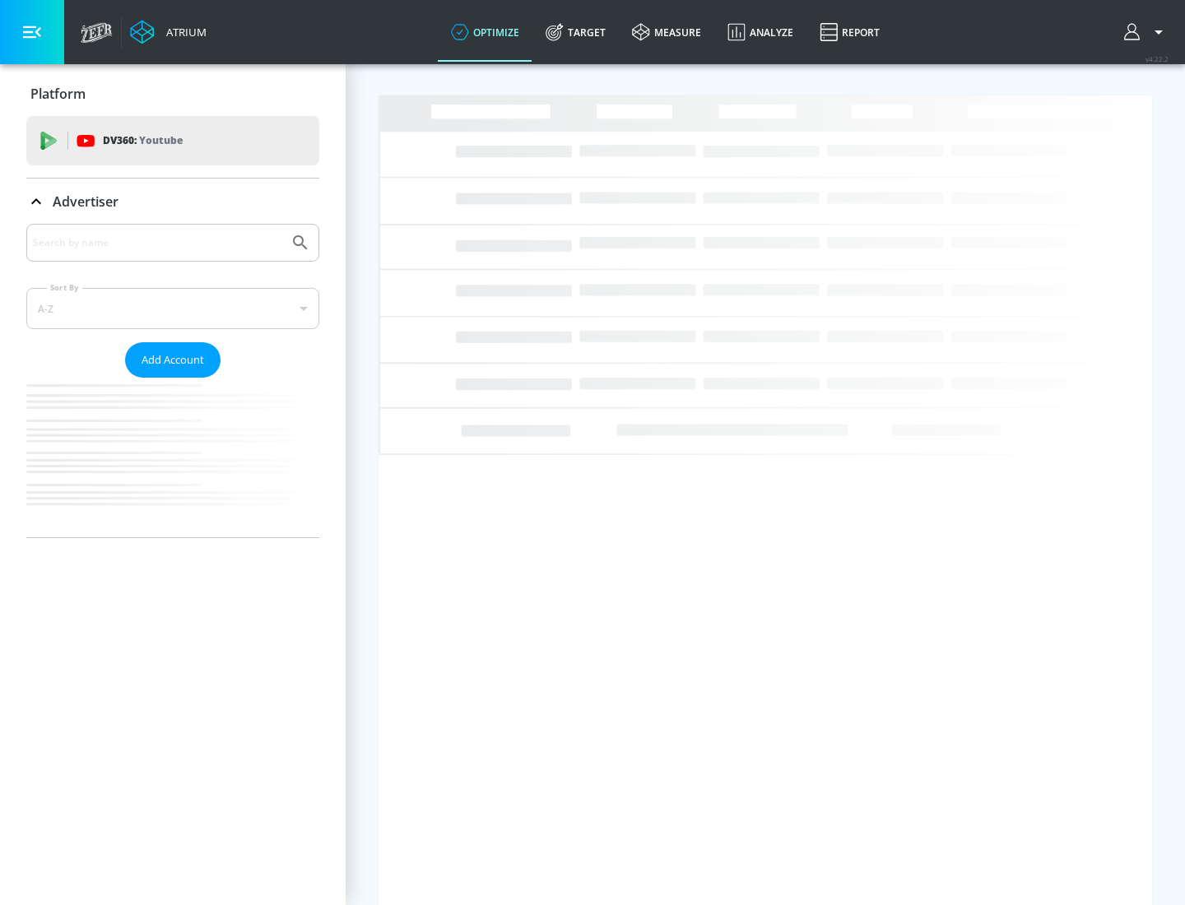  Describe the element at coordinates (849, 32) in the screenshot. I see `a: Report` at that location.